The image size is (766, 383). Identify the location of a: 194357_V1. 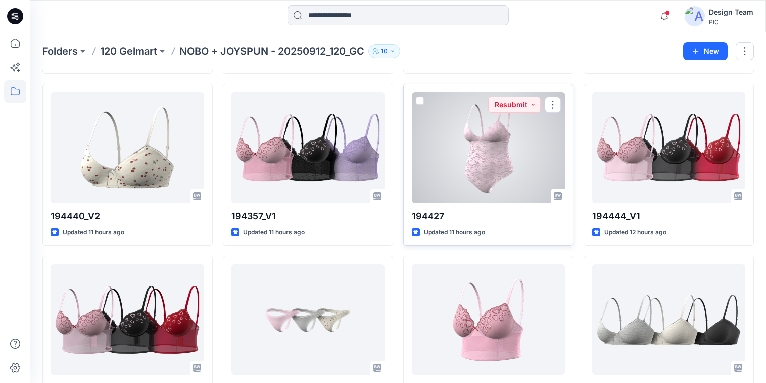
(307, 148).